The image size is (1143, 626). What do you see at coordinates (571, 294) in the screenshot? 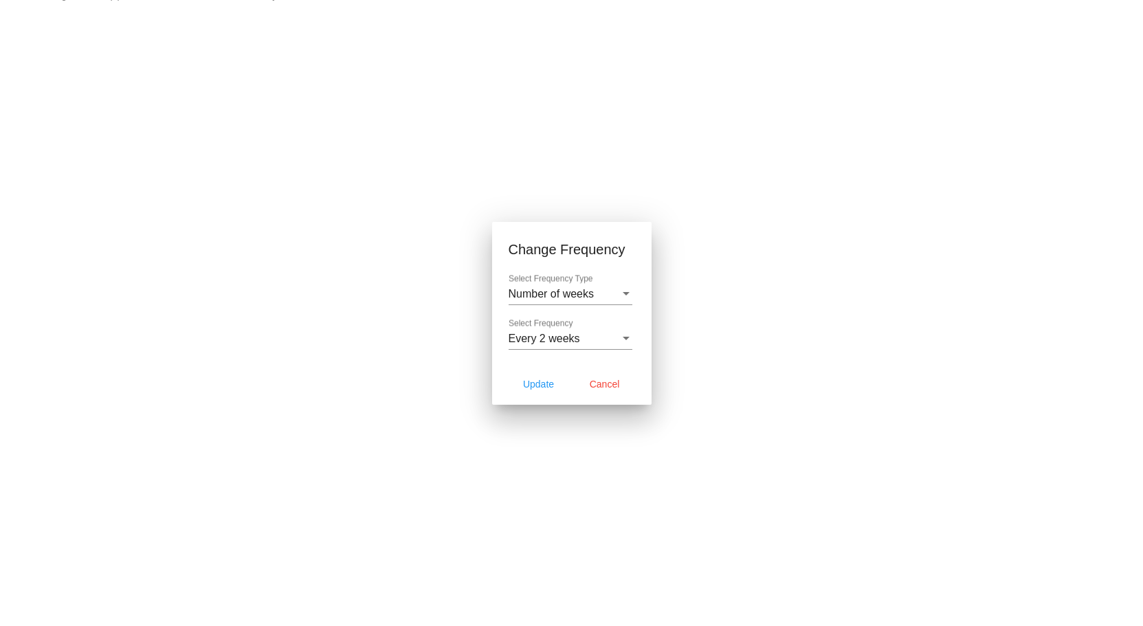
I see `mat-select: Select Frequency Type` at bounding box center [571, 294].